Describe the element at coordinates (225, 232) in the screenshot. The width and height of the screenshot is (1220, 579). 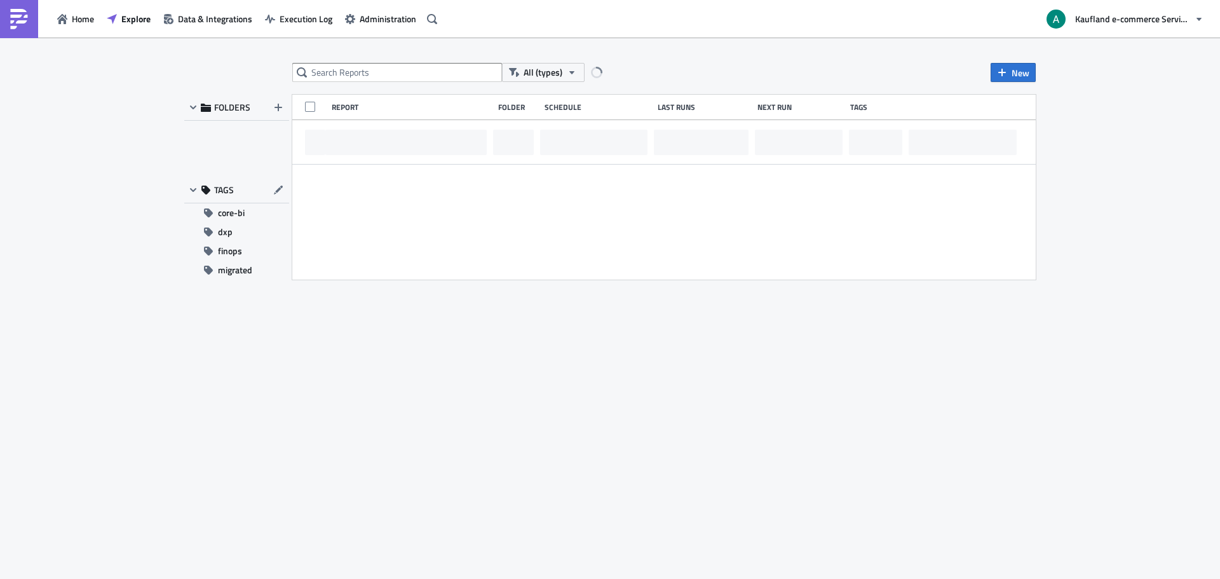
I see `span: dxp` at that location.